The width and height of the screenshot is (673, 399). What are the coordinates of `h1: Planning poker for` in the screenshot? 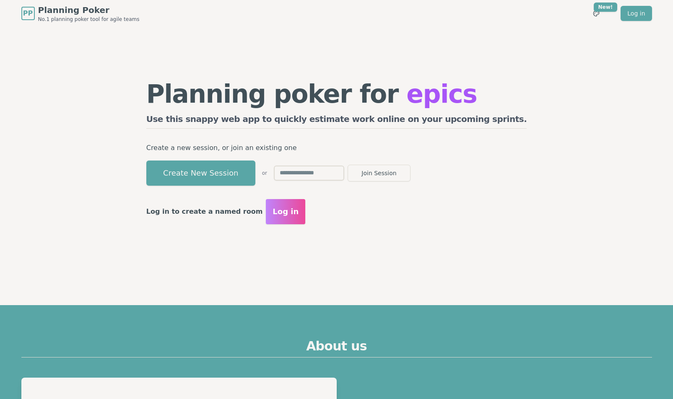 It's located at (337, 94).